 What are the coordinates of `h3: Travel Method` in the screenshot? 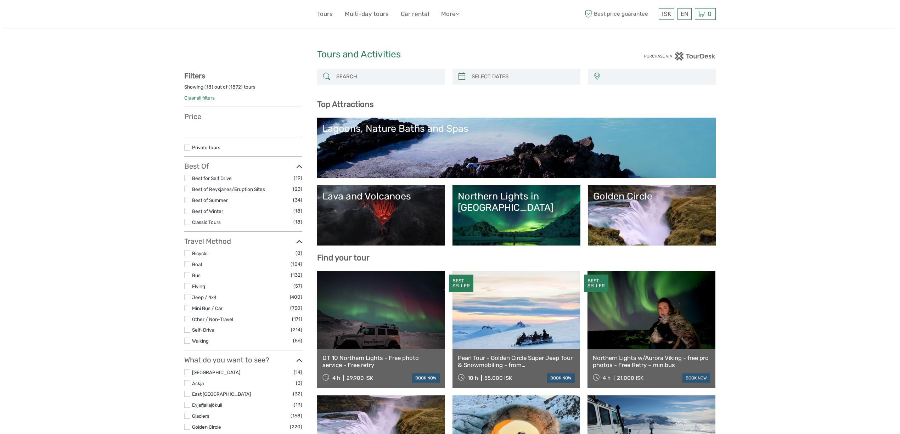 It's located at (243, 241).